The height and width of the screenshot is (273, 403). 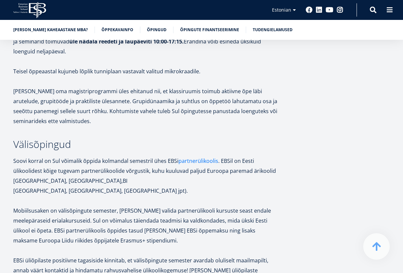 What do you see at coordinates (126, 41) in the screenshot?
I see `strong: üle nädala reedeti ja laupäeviti 10:00-17:15.` at bounding box center [126, 41].